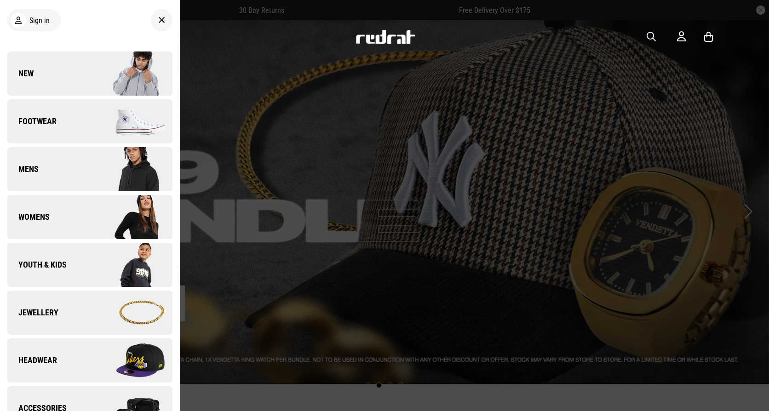  What do you see at coordinates (385, 37) in the screenshot?
I see `img: Redrat logo` at bounding box center [385, 37].